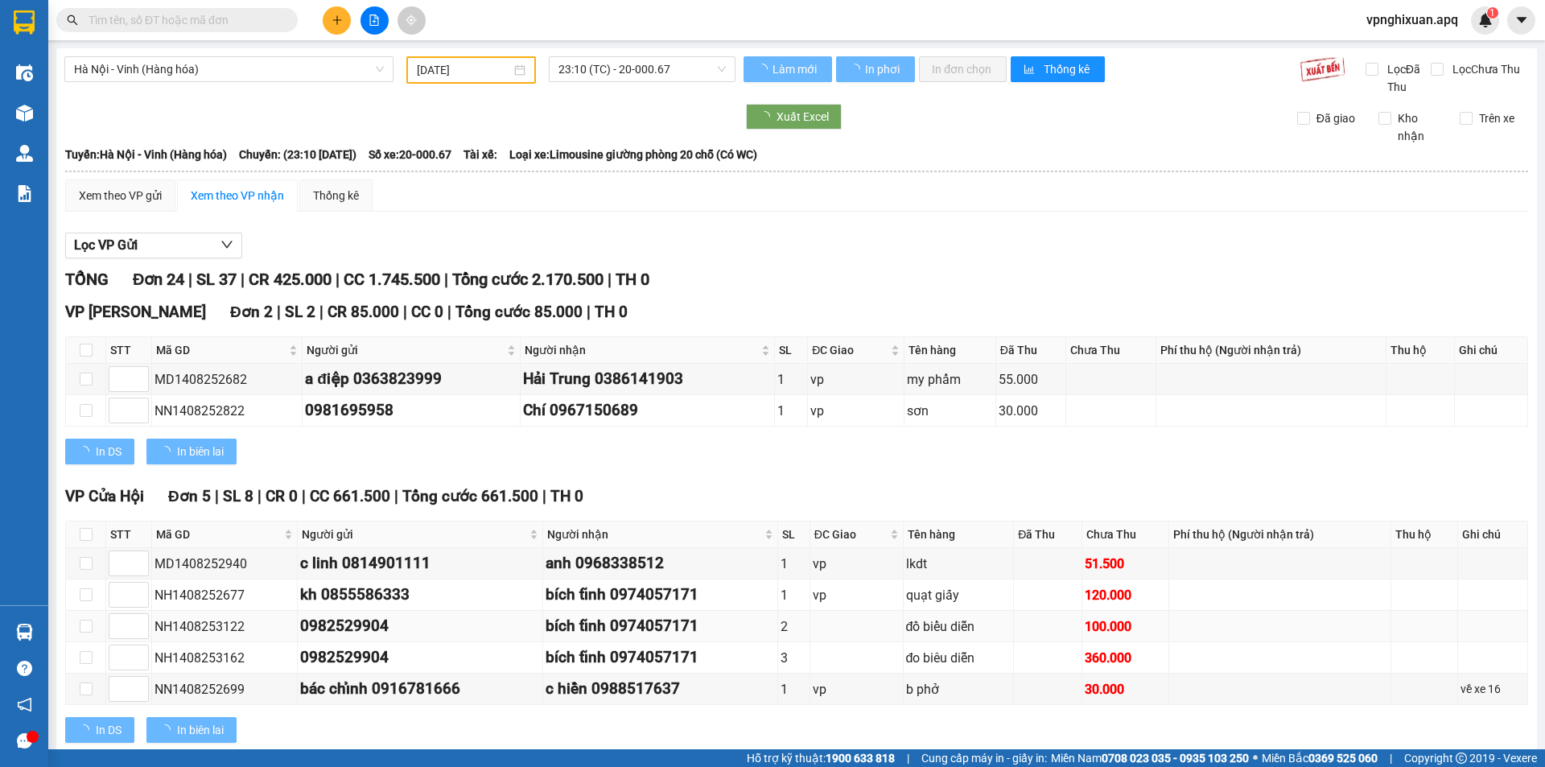 The image size is (1545, 767). Describe the element at coordinates (238, 496) in the screenshot. I see `span: SL 8` at that location.